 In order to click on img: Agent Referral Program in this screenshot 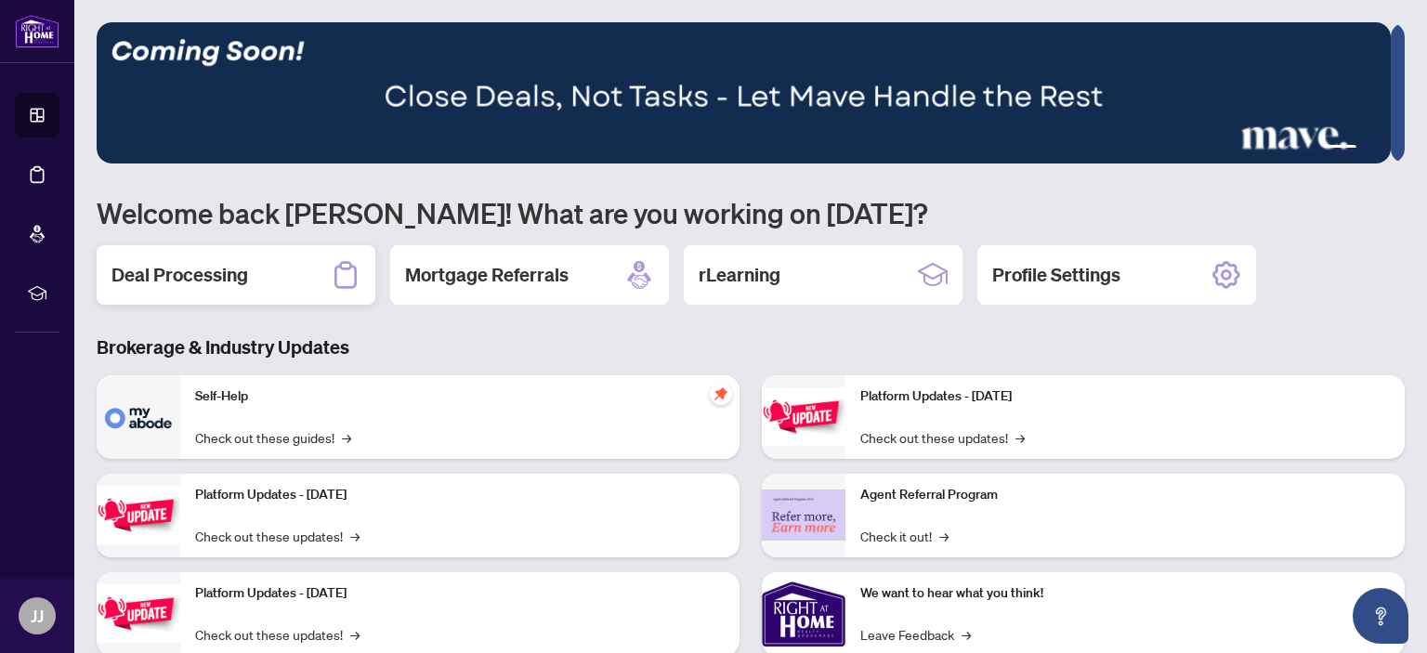, I will do `click(803, 515)`.